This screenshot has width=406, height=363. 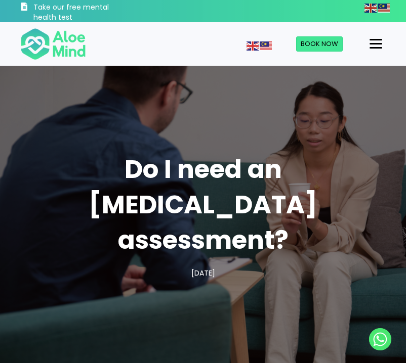 What do you see at coordinates (376, 44) in the screenshot?
I see `button: Menu` at bounding box center [376, 44].